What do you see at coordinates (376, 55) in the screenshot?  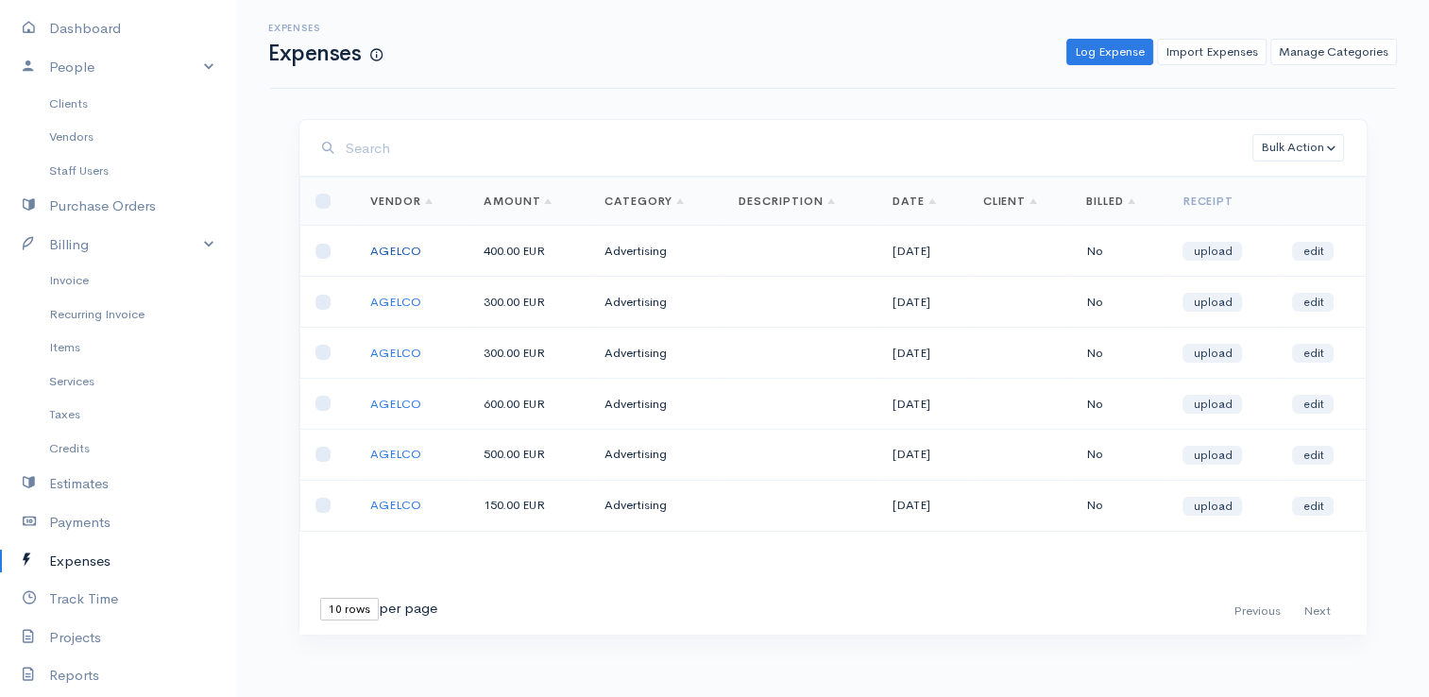 I see `span: How to log your Expenses?` at bounding box center [376, 55].